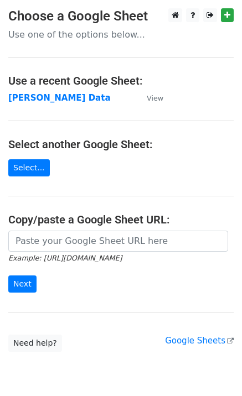 This screenshot has width=242, height=396. What do you see at coordinates (121, 16) in the screenshot?
I see `h3: Choose a Google Sheet` at bounding box center [121, 16].